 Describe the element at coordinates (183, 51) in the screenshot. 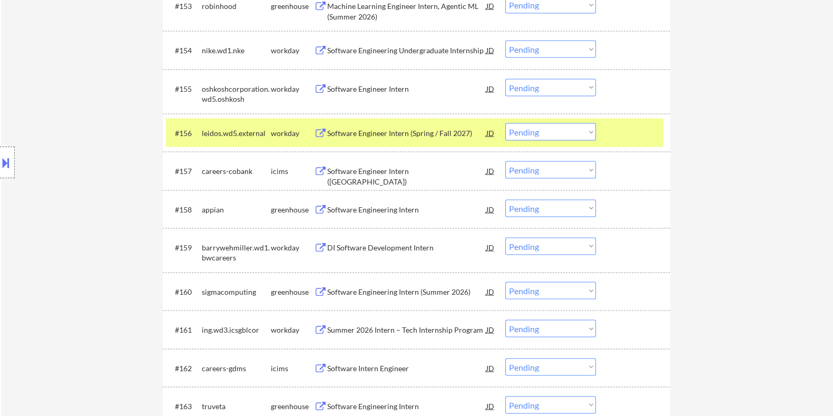

I see `div: #154` at that location.